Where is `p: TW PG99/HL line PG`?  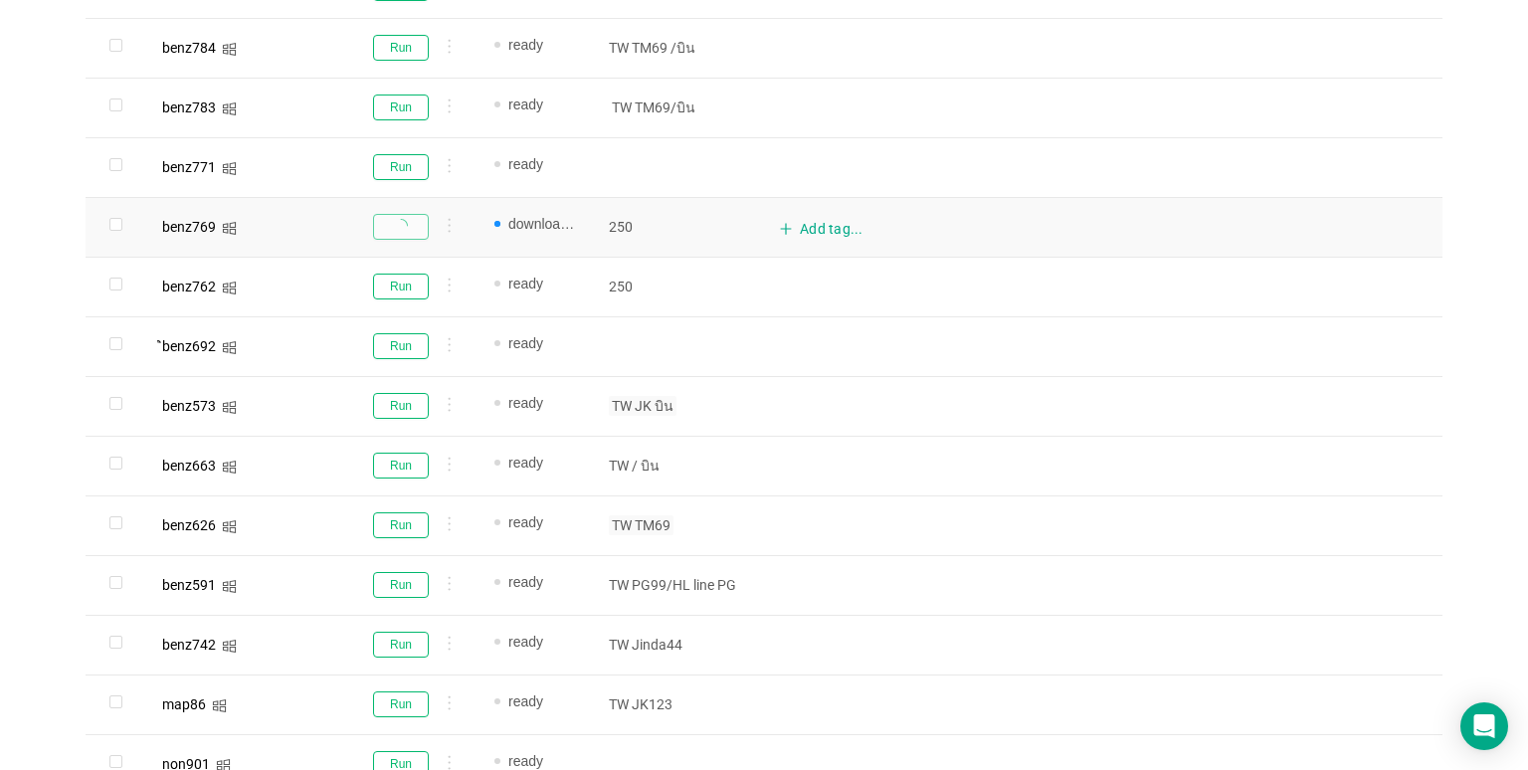 p: TW PG99/HL line PG is located at coordinates (681, 585).